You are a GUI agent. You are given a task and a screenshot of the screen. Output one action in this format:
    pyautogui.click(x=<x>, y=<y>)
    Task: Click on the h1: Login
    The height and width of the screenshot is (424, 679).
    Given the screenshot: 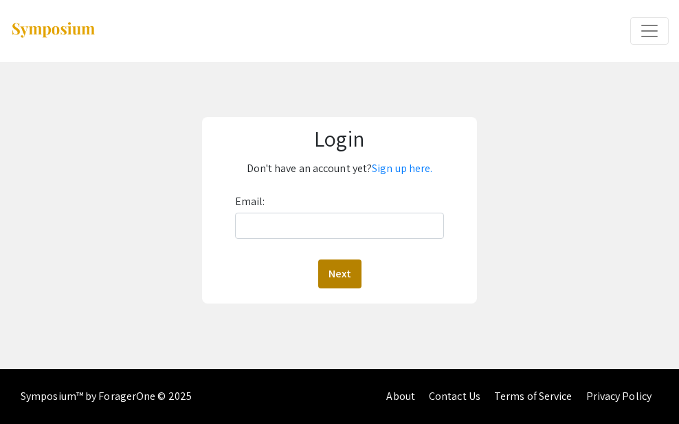 What is the action you would take?
    pyautogui.click(x=340, y=138)
    